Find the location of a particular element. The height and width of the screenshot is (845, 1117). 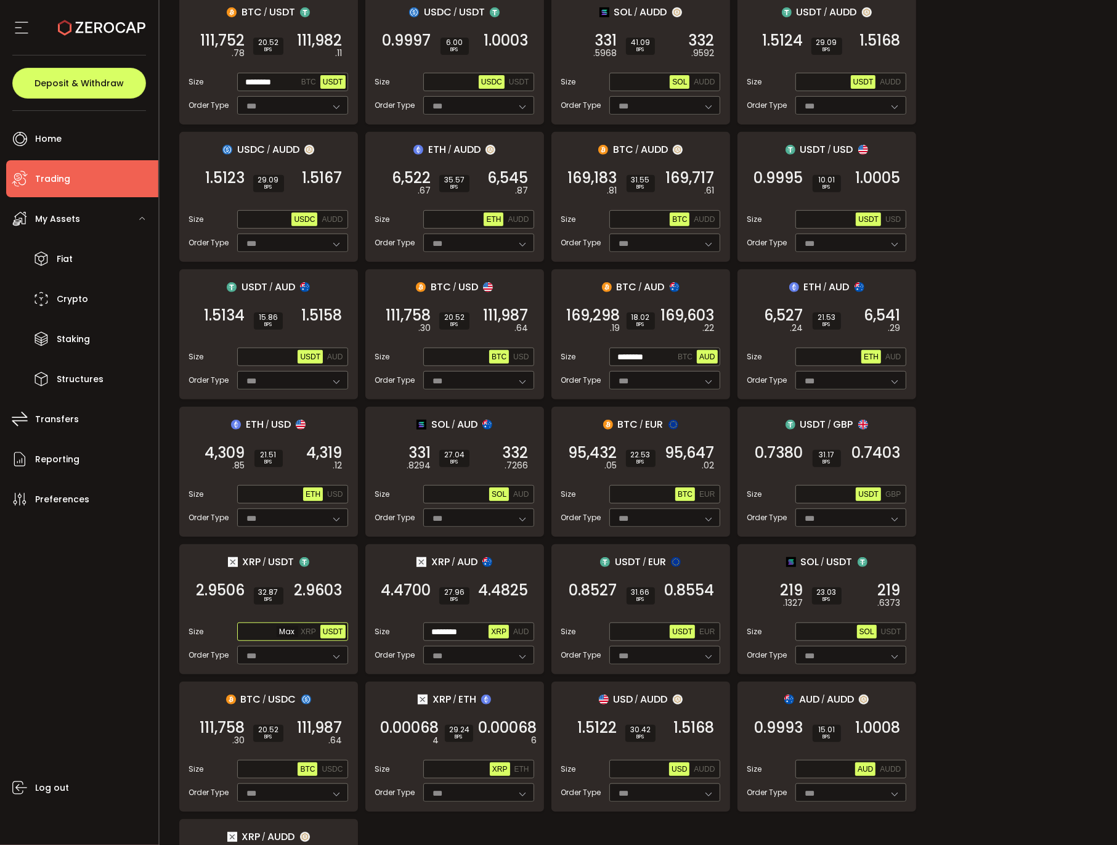

button: Deposit & Withdraw is located at coordinates (79, 83).